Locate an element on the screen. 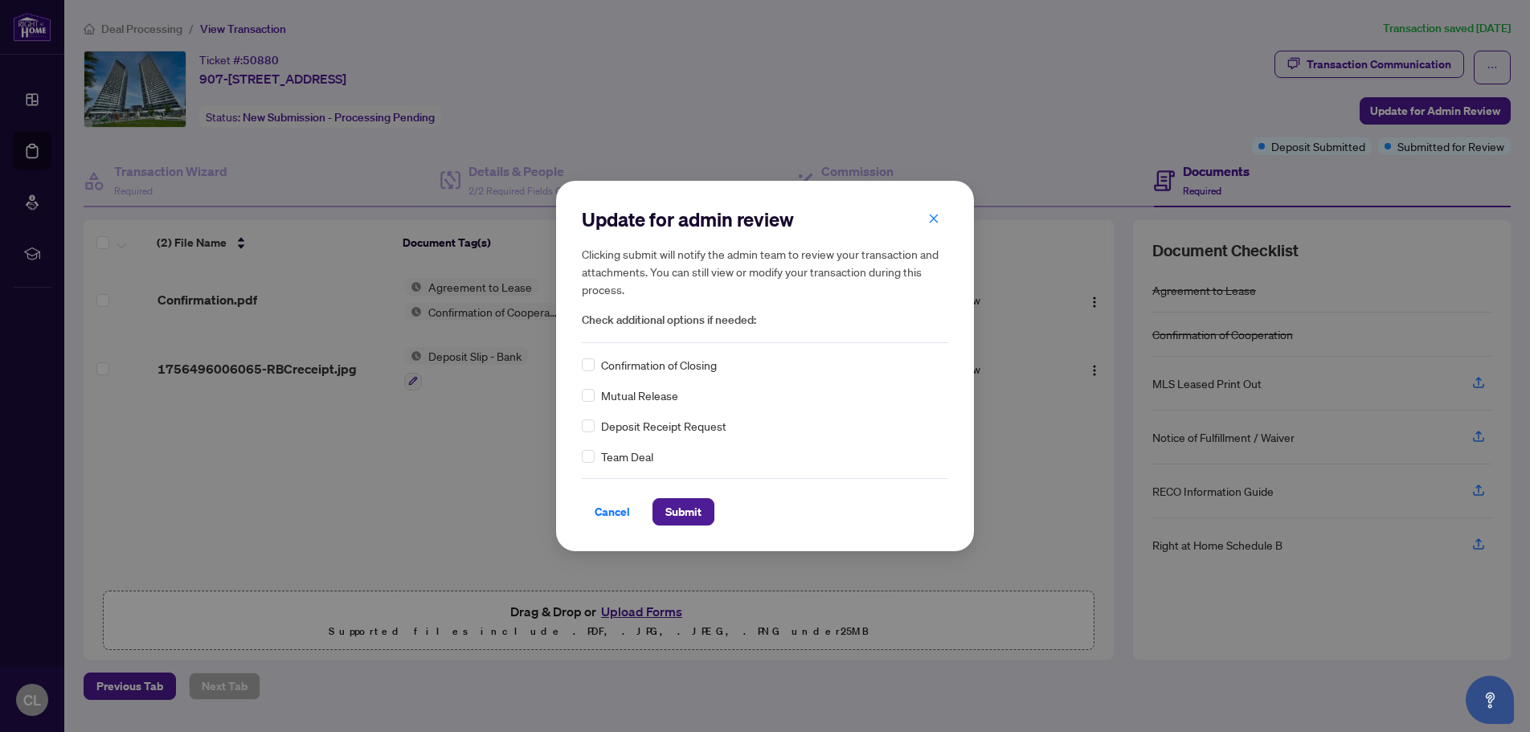 This screenshot has height=732, width=1530. span: Check additional options if needed: is located at coordinates (765, 320).